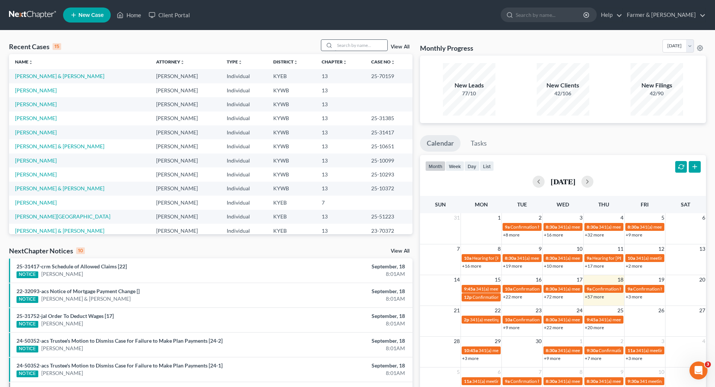 The width and height of the screenshot is (715, 387). Describe the element at coordinates (522, 204) in the screenshot. I see `span: Tue` at that location.